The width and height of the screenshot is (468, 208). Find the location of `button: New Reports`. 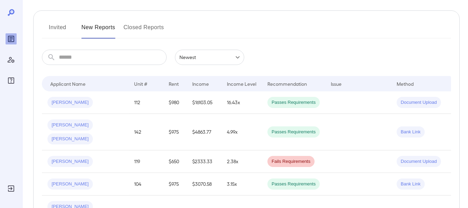

button: New Reports is located at coordinates (98, 30).